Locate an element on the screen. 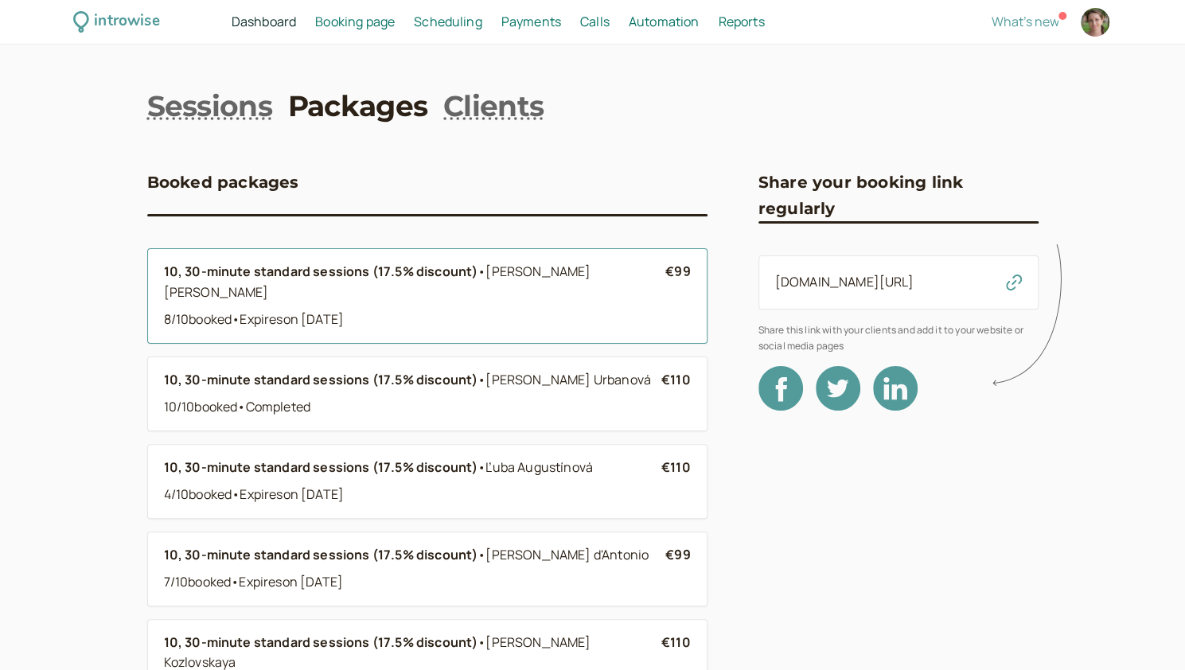 The image size is (1185, 670). span: Scheduling is located at coordinates (448, 21).